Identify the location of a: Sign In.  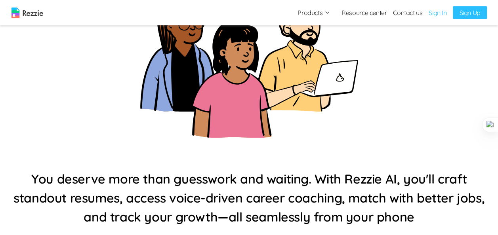
(437, 13).